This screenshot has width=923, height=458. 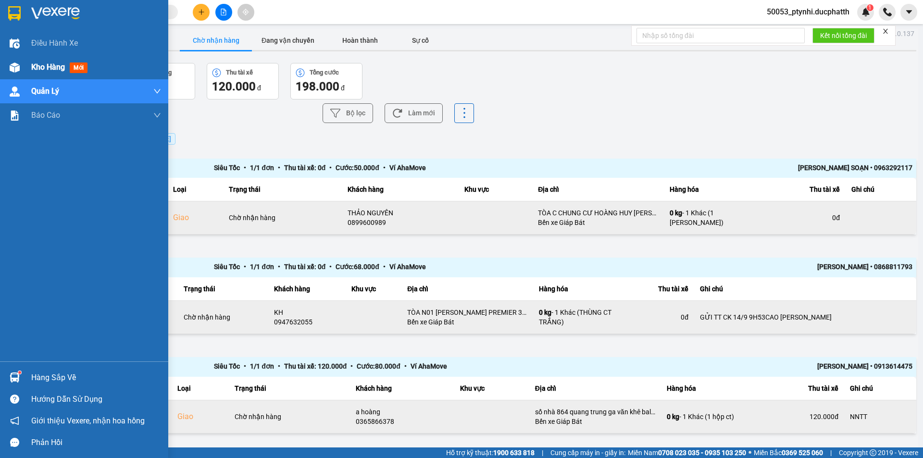 What do you see at coordinates (888, 12) in the screenshot?
I see `img: phone-icon` at bounding box center [888, 12].